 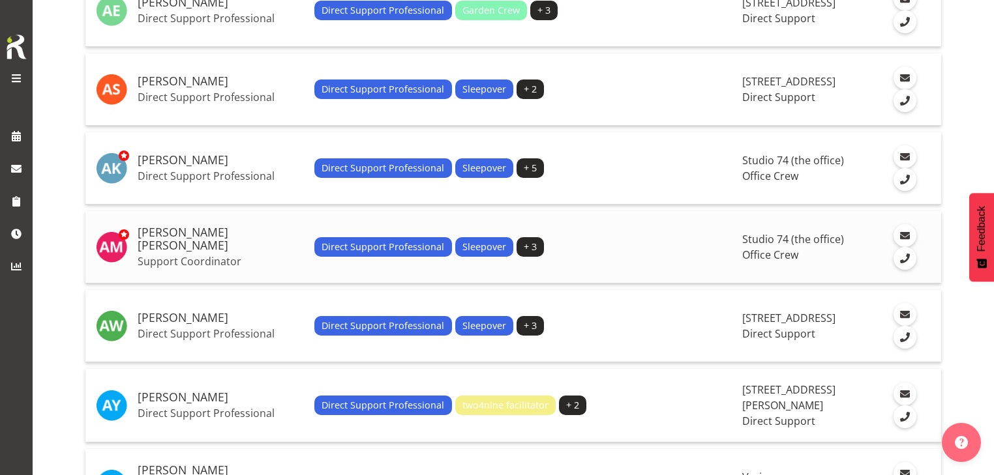 I want to click on span: + 5, so click(x=530, y=168).